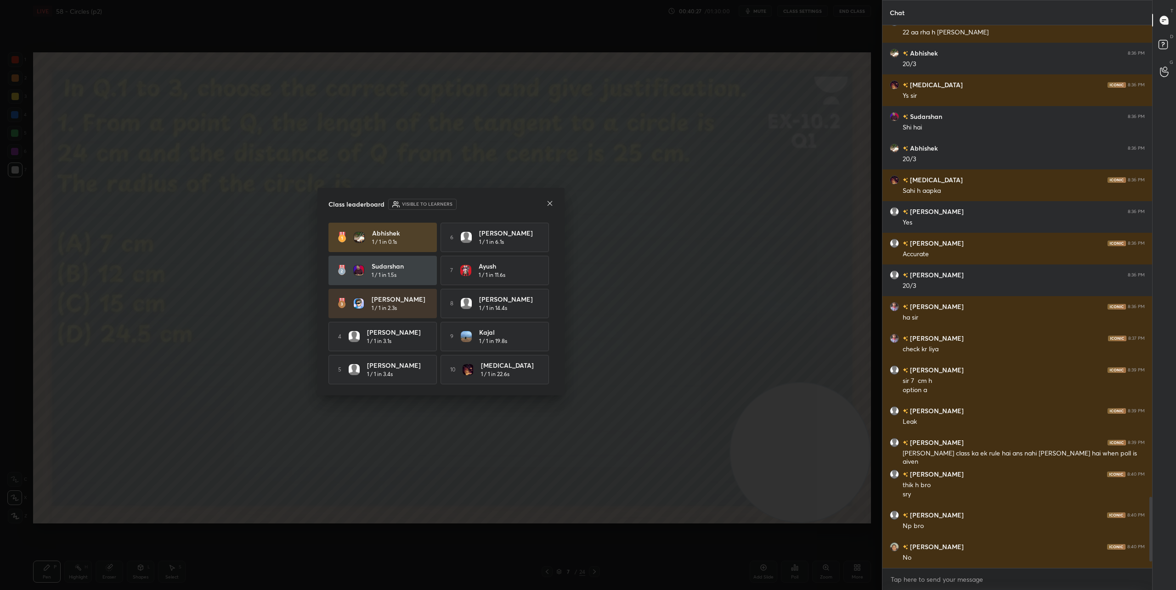  Describe the element at coordinates (1023, 558) in the screenshot. I see `div: No` at that location.